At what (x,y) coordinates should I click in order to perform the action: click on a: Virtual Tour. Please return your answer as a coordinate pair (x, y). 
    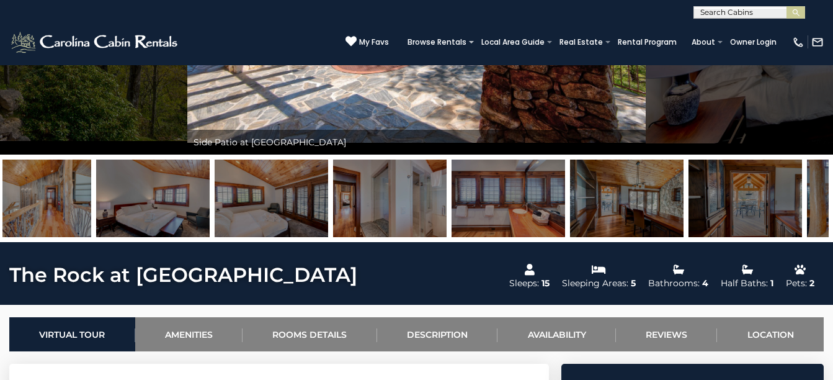
    Looking at the image, I should click on (72, 334).